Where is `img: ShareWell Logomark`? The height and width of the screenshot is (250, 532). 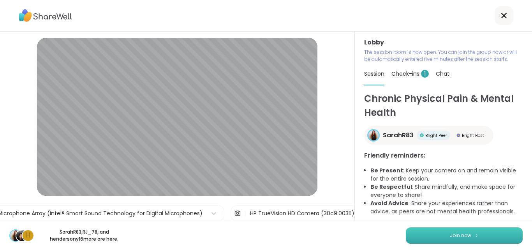
img: ShareWell Logomark is located at coordinates (477, 235).